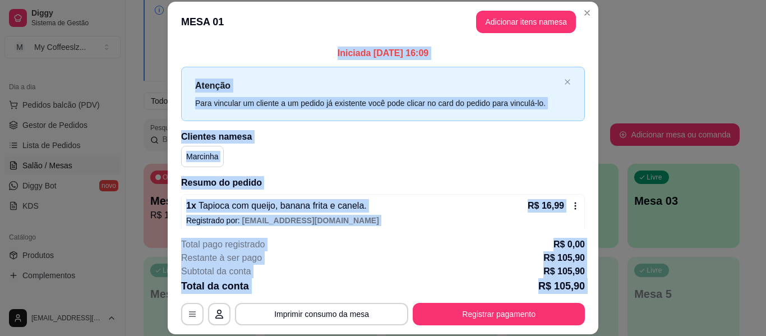 Image resolution: width=766 pixels, height=336 pixels. What do you see at coordinates (383, 220) in the screenshot?
I see `p: Registrado por:` at bounding box center [383, 220].